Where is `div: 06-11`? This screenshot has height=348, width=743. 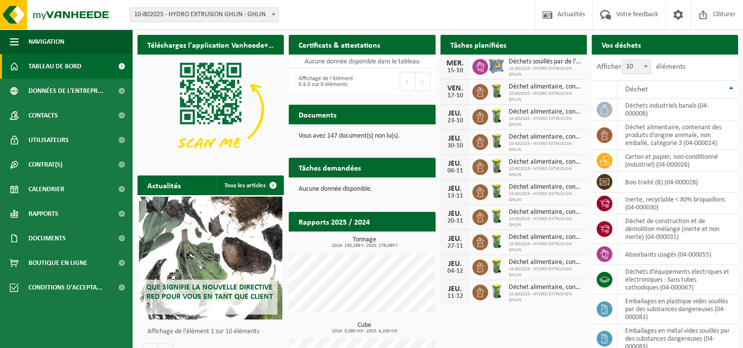 div: 06-11 is located at coordinates (455, 171).